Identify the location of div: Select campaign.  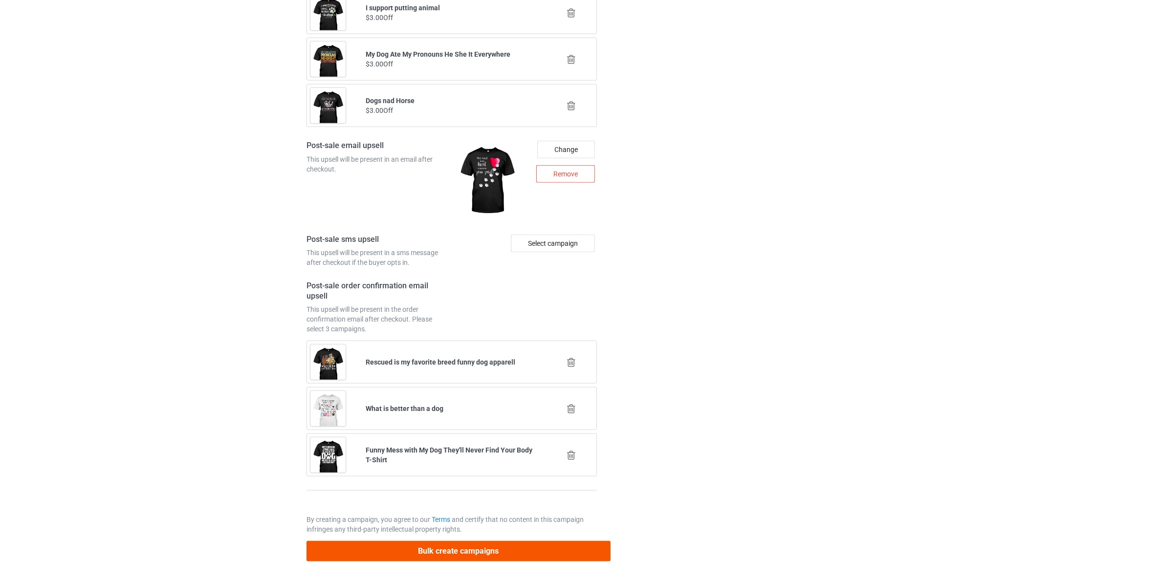
(553, 244).